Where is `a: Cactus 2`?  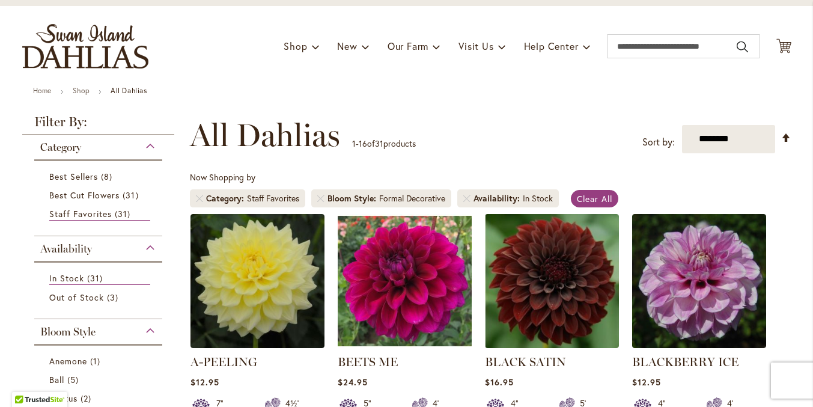
a: Cactus 2 is located at coordinates (100, 398).